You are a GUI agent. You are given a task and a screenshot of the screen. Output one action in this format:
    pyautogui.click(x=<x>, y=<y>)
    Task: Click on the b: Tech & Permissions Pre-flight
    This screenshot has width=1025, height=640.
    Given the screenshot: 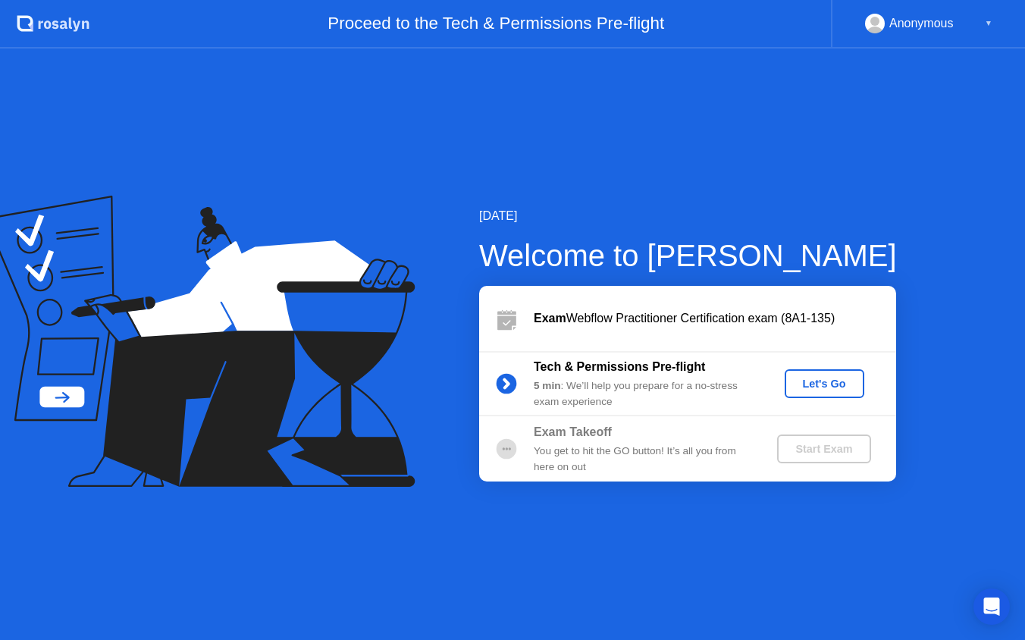 What is the action you would take?
    pyautogui.click(x=619, y=366)
    